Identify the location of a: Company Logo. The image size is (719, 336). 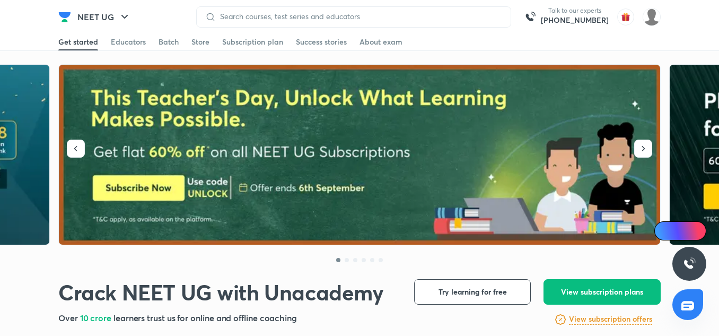
(65, 17).